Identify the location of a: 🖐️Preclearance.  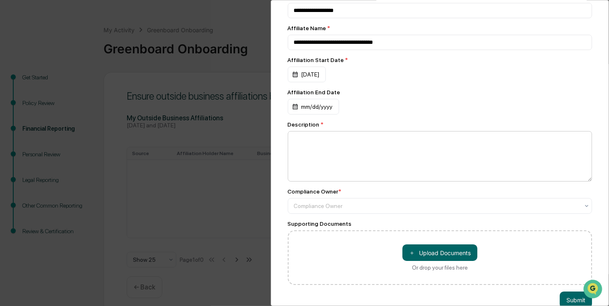
(31, 108).